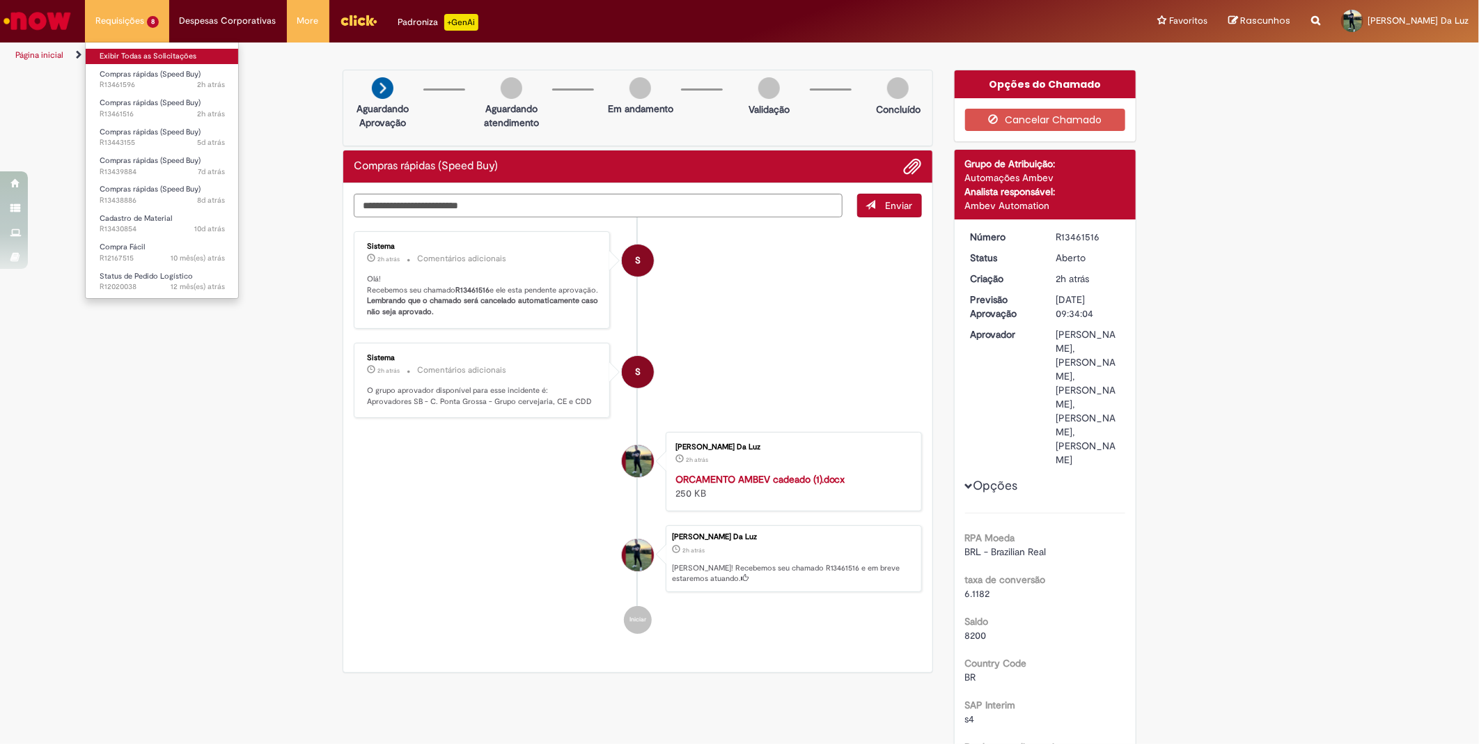  What do you see at coordinates (978, 593) in the screenshot?
I see `span: 6.1182` at bounding box center [978, 593].